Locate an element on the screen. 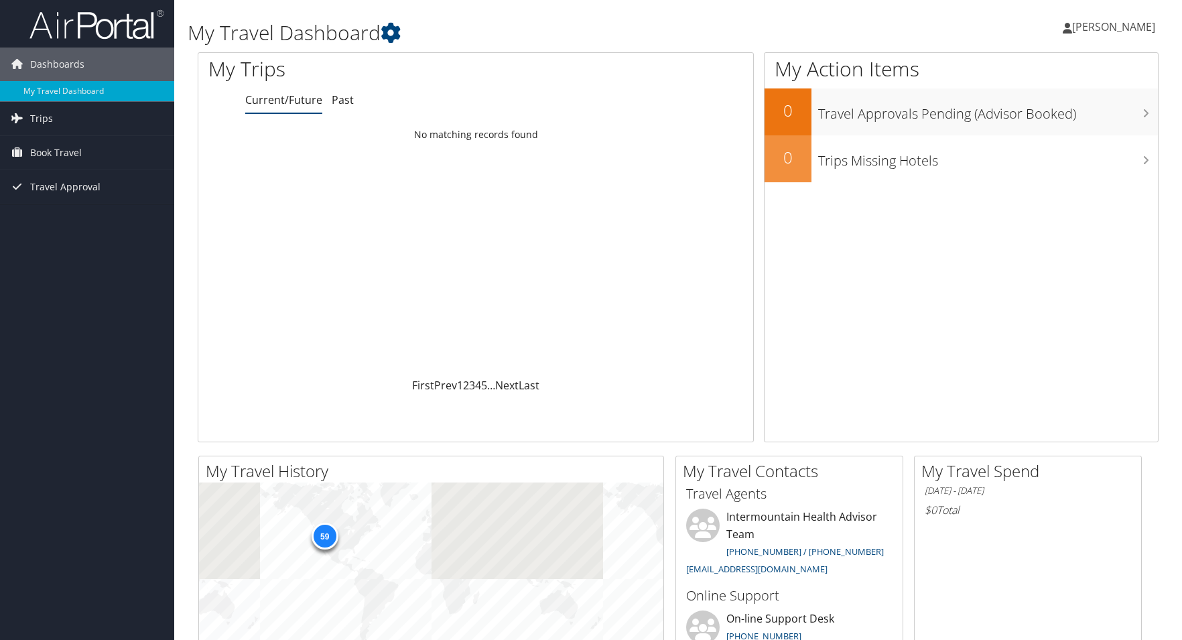 Image resolution: width=1182 pixels, height=640 pixels. a: 3 is located at coordinates (472, 385).